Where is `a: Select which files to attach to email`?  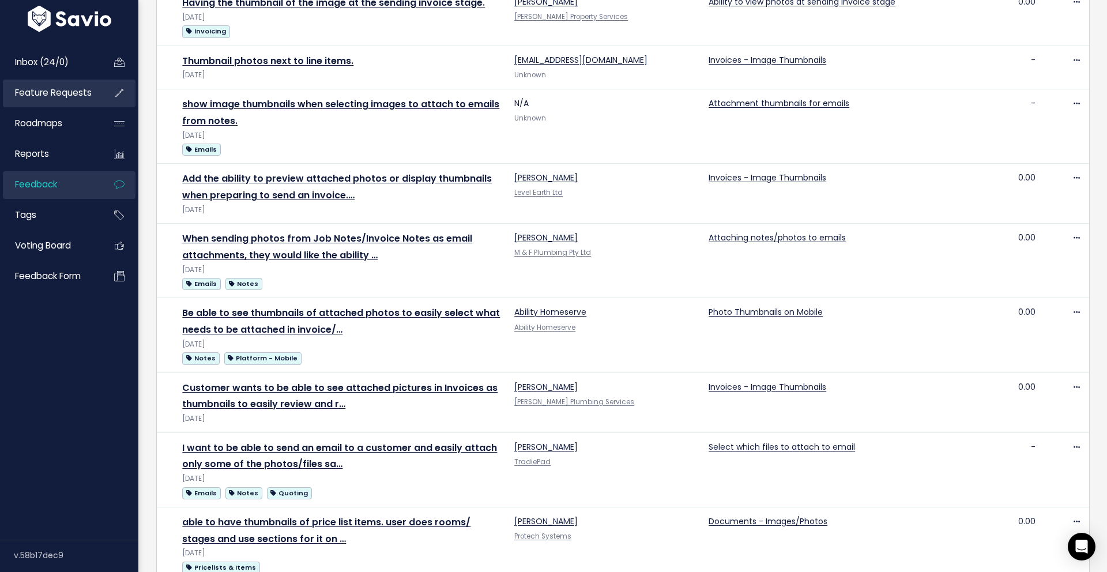 a: Select which files to attach to email is located at coordinates (782, 447).